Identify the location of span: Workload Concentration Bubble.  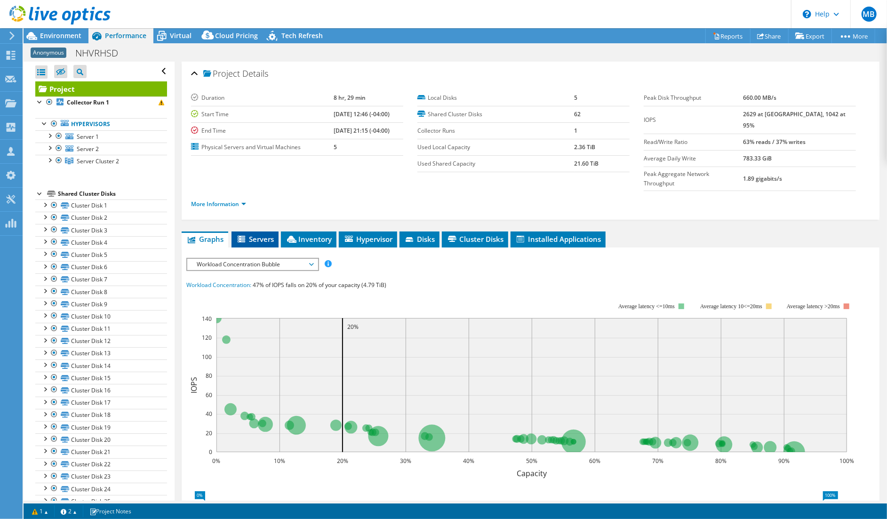
(252, 264).